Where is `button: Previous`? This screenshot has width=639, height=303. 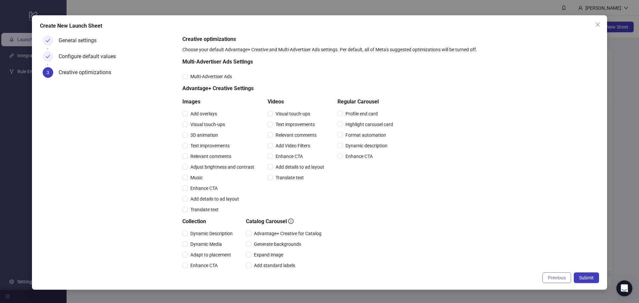 button: Previous is located at coordinates (557, 278).